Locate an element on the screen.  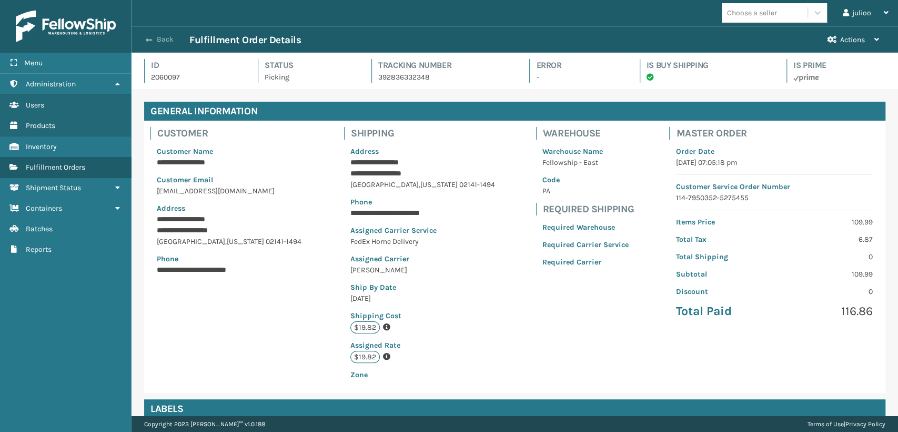
span: Actions is located at coordinates (853, 39).